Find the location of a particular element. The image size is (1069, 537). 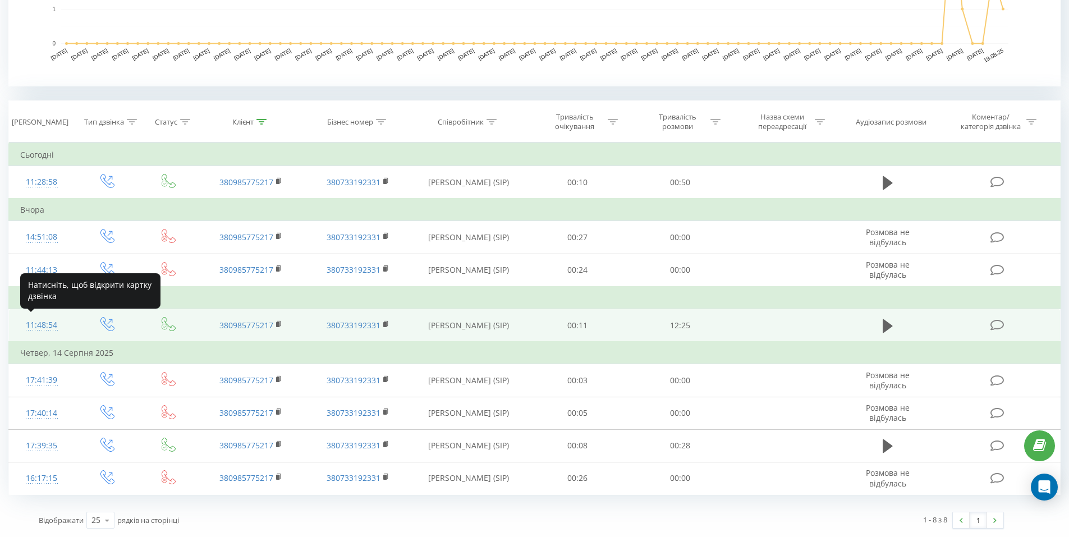

div: 11:48:54 is located at coordinates (42, 325).